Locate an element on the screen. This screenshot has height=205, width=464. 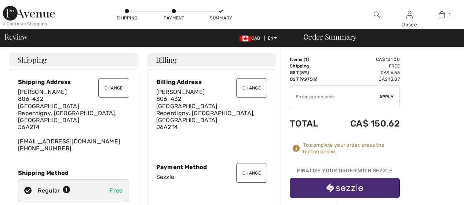
td: GST (5%) is located at coordinates (310, 73).